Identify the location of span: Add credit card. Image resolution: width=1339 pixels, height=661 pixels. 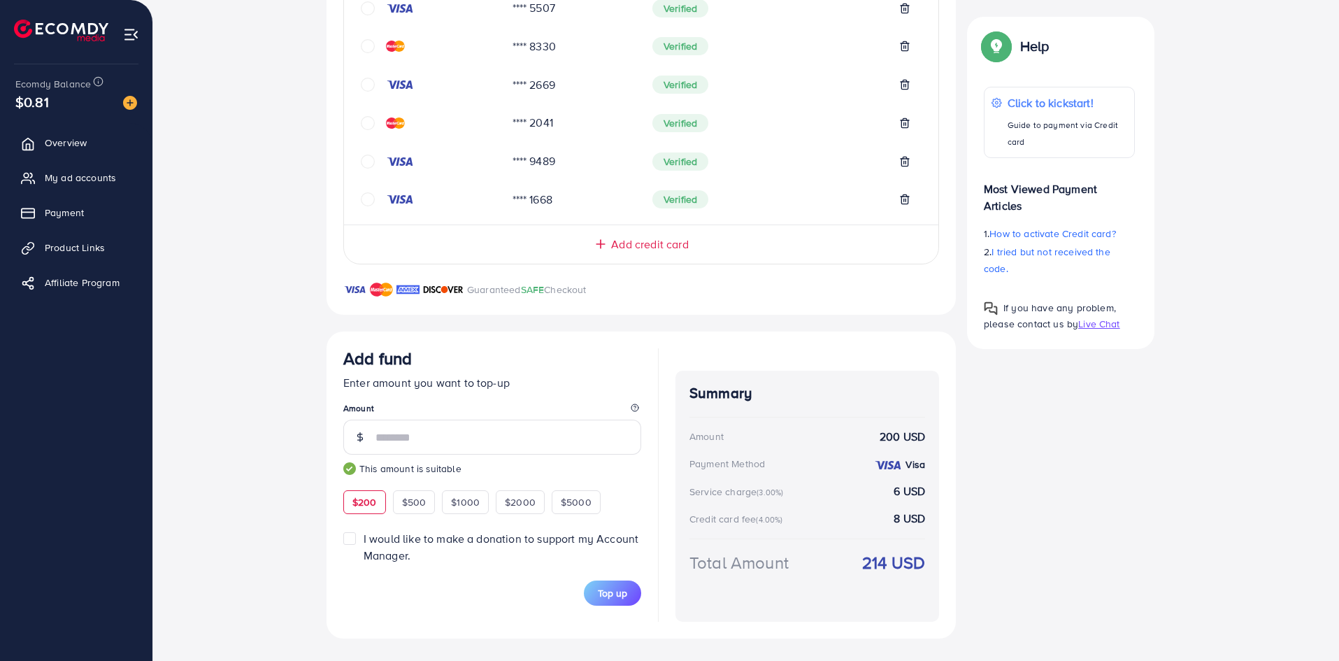
(650, 244).